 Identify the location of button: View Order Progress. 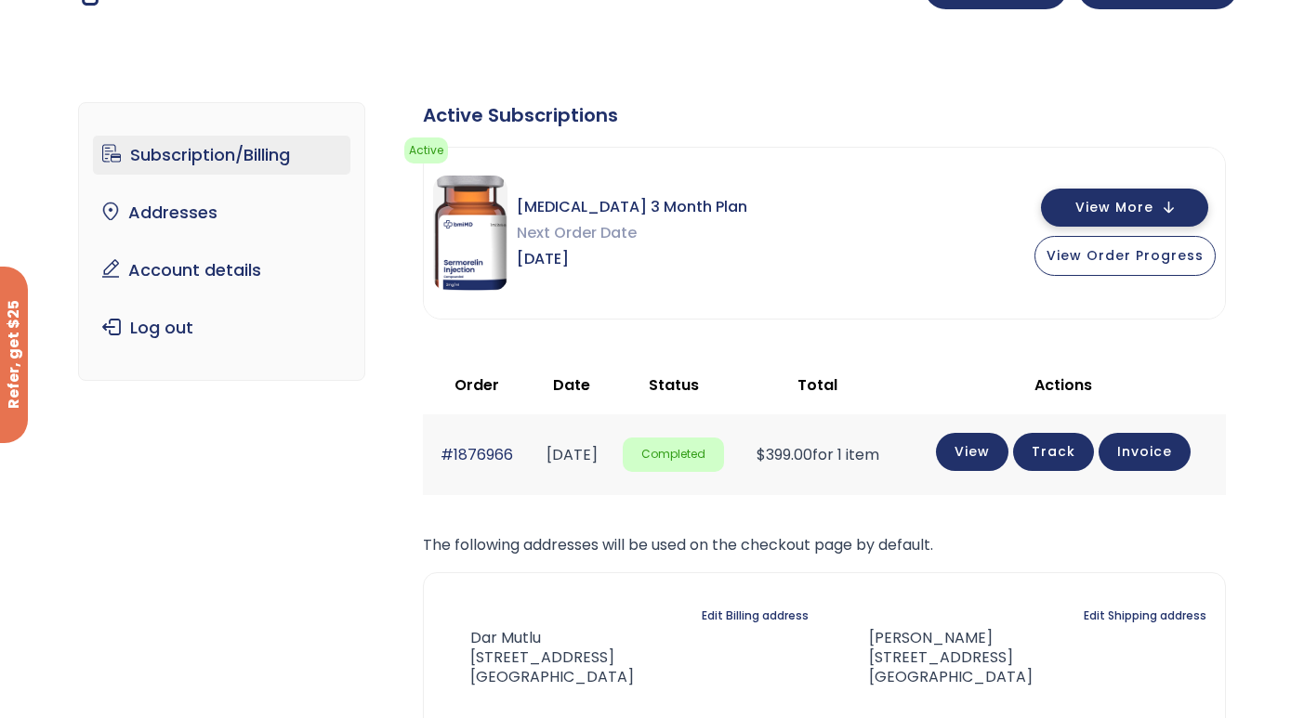
(1125, 256).